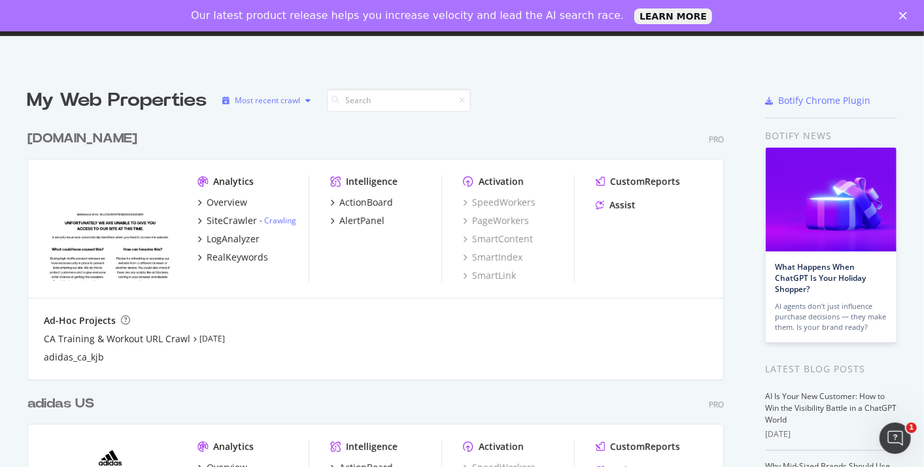 Image resolution: width=924 pixels, height=467 pixels. What do you see at coordinates (489, 276) in the screenshot?
I see `div: SmartLink` at bounding box center [489, 276].